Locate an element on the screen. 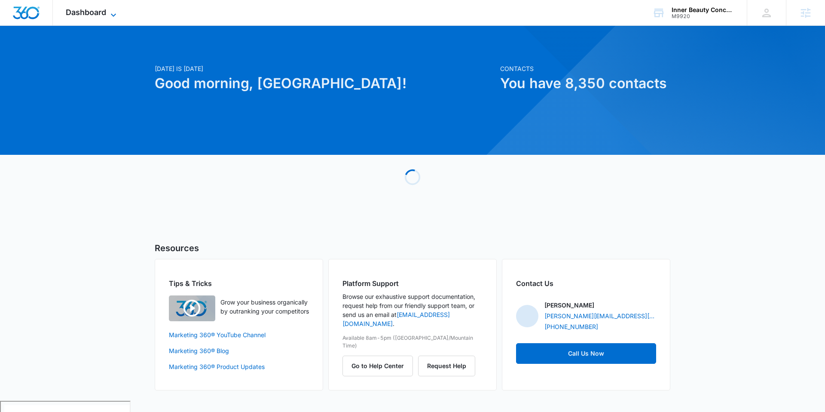 The image size is (825, 412). img: Michael Koethe is located at coordinates (527, 316).